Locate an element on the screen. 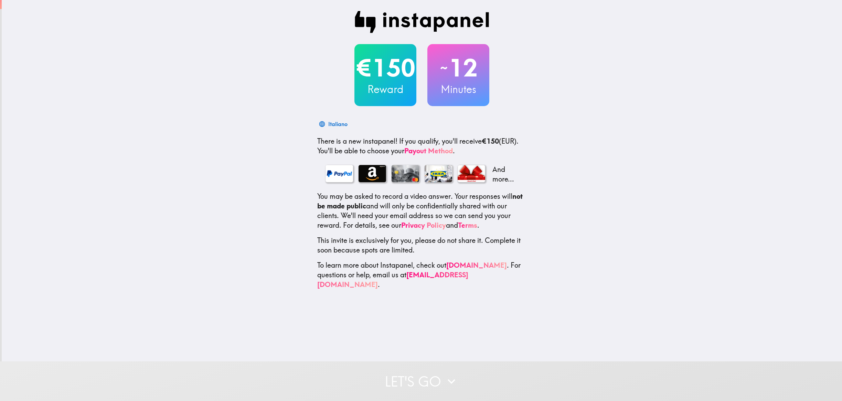 The height and width of the screenshot is (401, 842). a: Payout Method is located at coordinates (429, 150).